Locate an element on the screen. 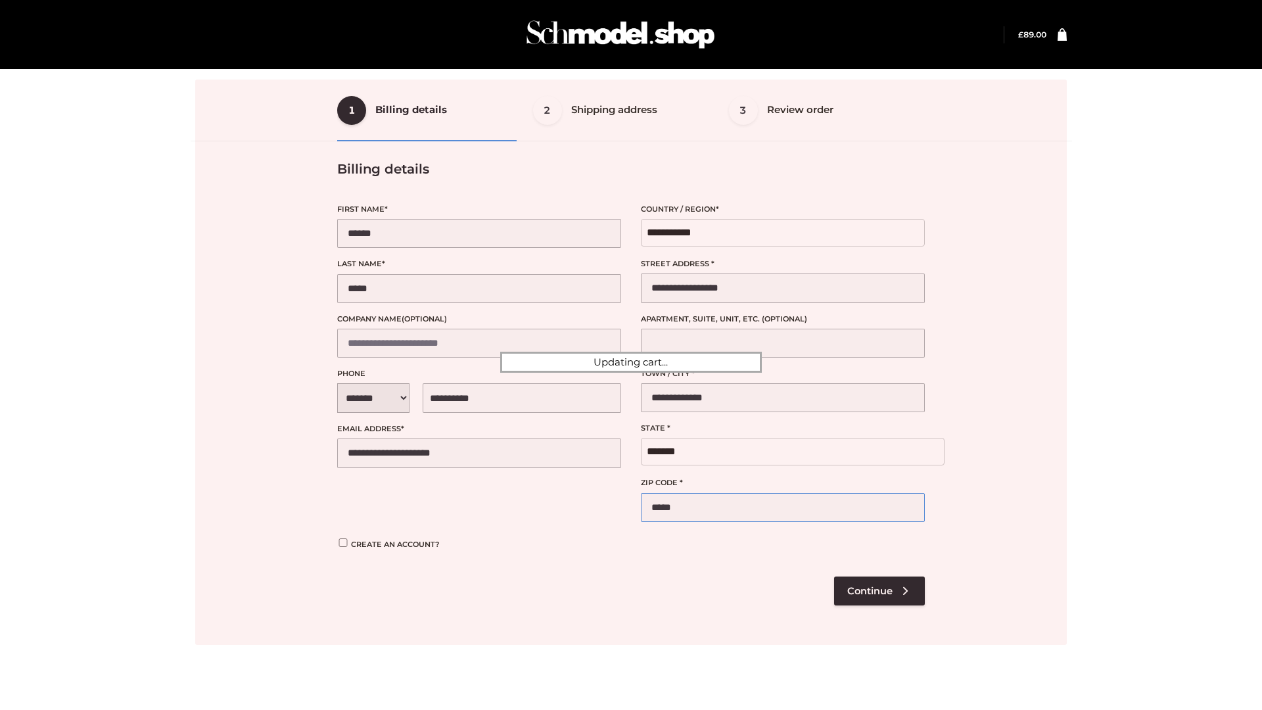  bdi: 89.00 is located at coordinates (1032, 34).